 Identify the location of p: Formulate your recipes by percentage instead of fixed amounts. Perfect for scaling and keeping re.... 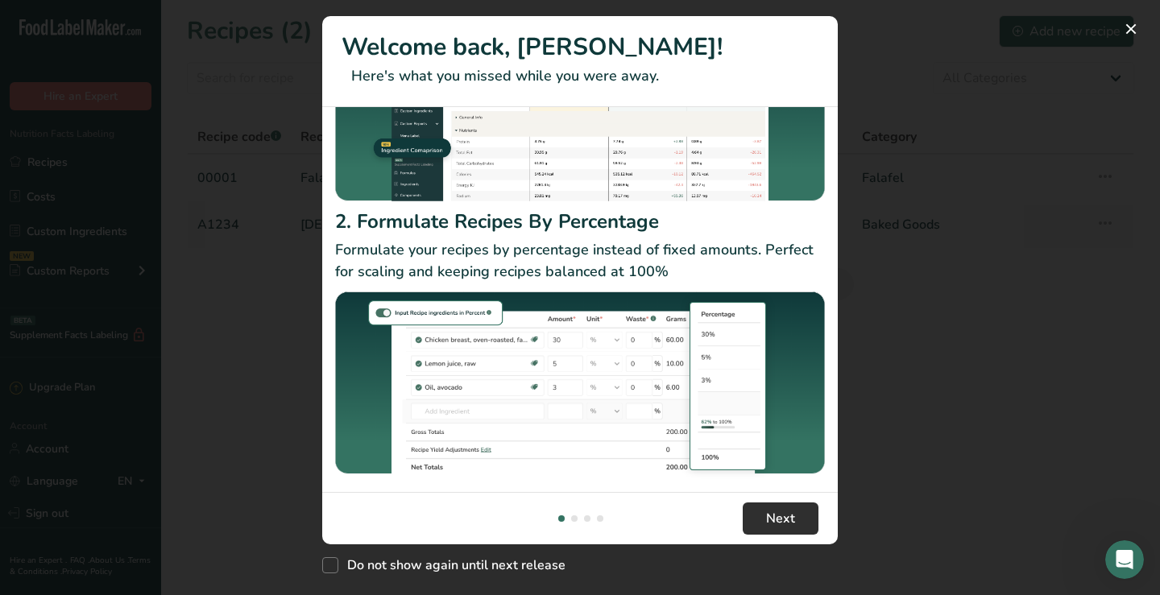
(580, 261).